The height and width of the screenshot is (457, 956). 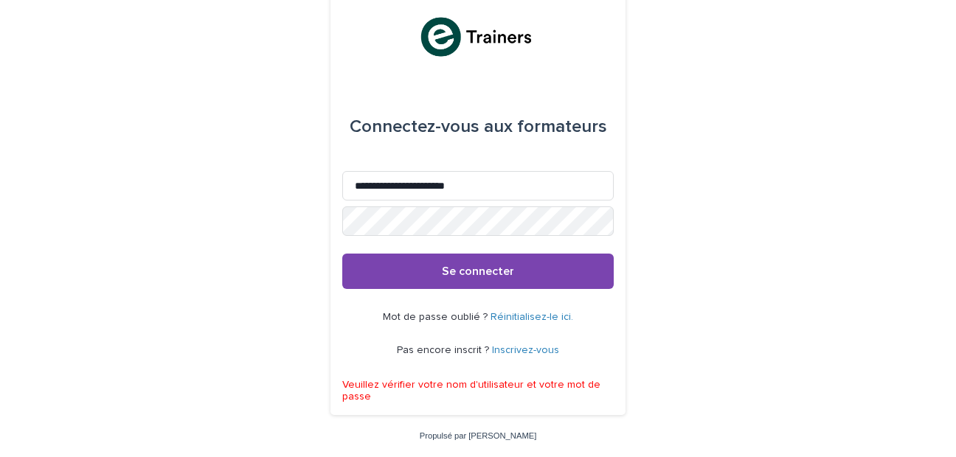 I want to click on font: Connectez-vous aux, so click(x=431, y=127).